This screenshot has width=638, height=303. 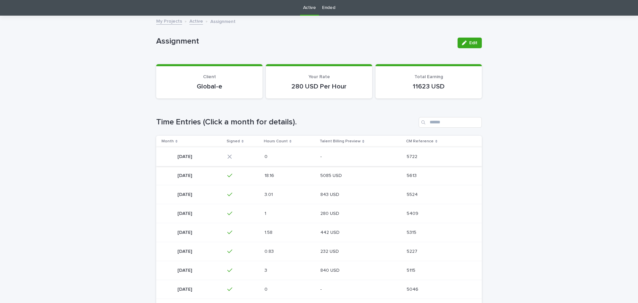 What do you see at coordinates (276, 141) in the screenshot?
I see `p: Hours Count` at bounding box center [276, 141].